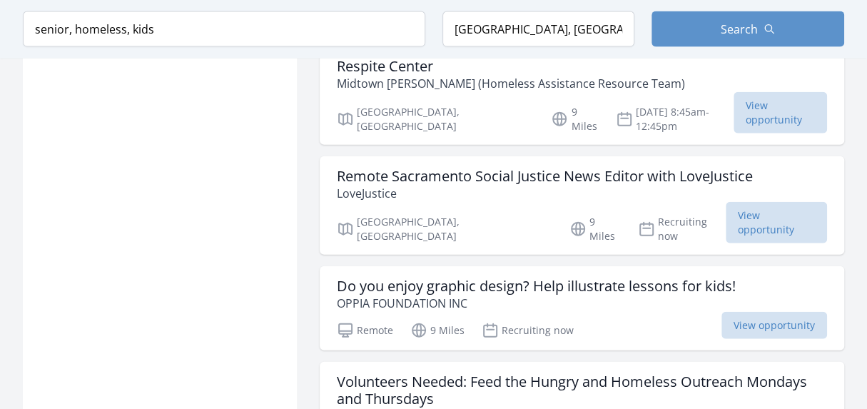  What do you see at coordinates (544, 176) in the screenshot?
I see `h3: Remote Sacramento Social Justice News Editor with LoveJustice` at bounding box center [544, 176].